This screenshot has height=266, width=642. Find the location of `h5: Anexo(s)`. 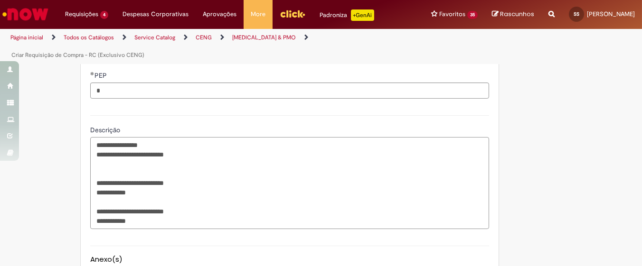

h5: Anexo(s) is located at coordinates (289, 260).